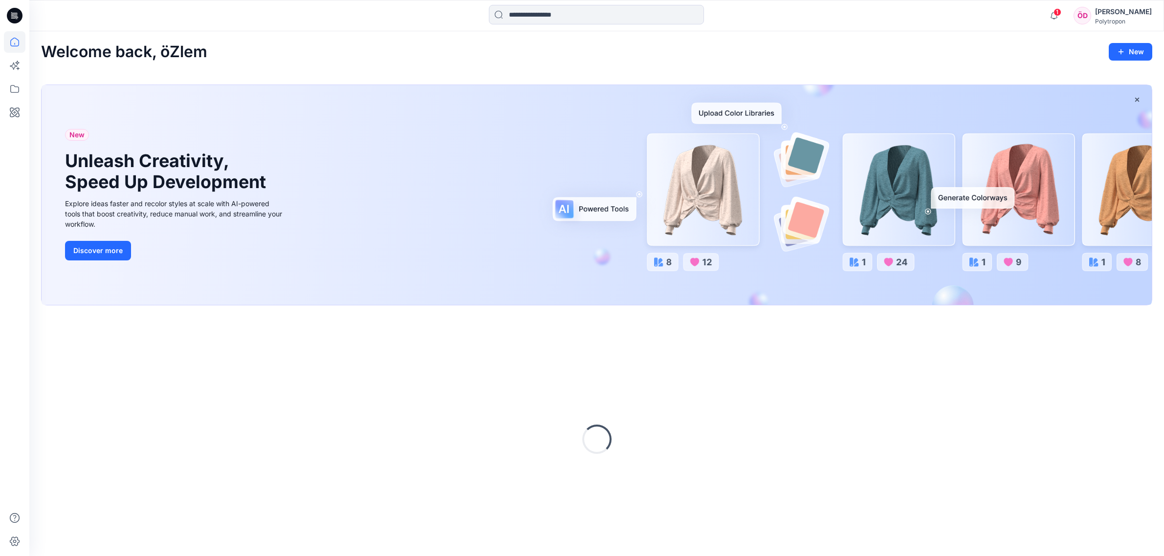  What do you see at coordinates (1130, 52) in the screenshot?
I see `button: New` at bounding box center [1130, 52].